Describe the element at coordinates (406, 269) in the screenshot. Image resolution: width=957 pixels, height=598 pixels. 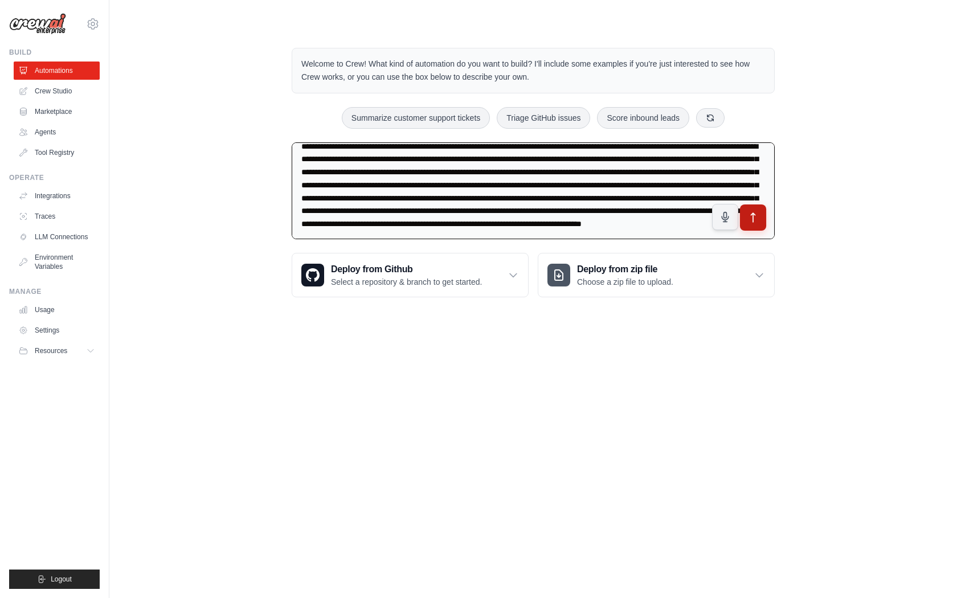
I see `h3: Deploy from Github` at that location.